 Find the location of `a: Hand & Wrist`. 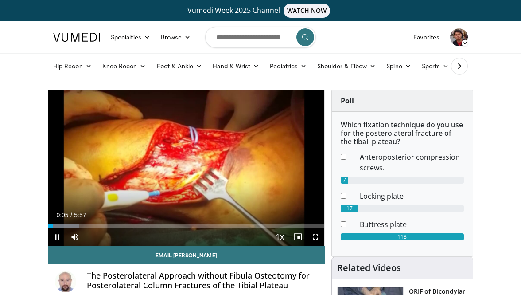

a: Hand & Wrist is located at coordinates (236, 66).